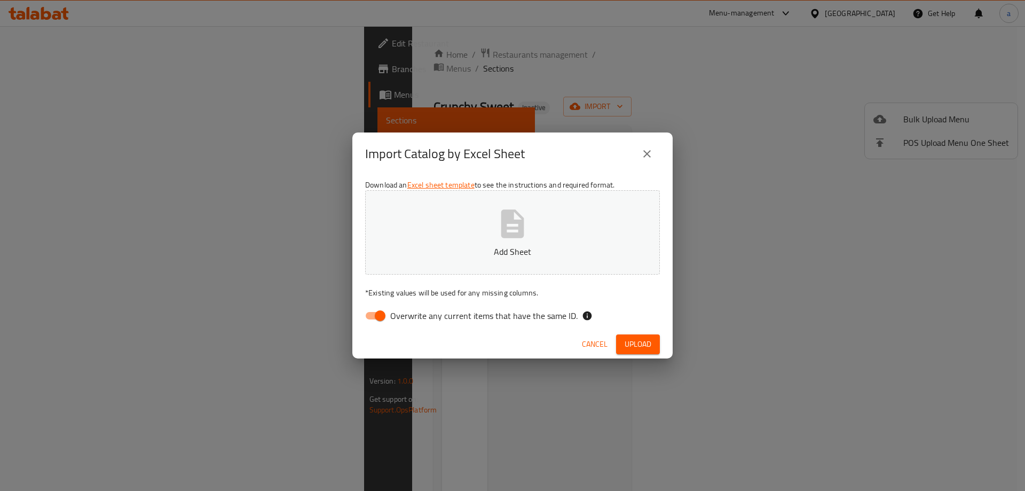 Image resolution: width=1025 pixels, height=491 pixels. Describe the element at coordinates (513, 293) in the screenshot. I see `p: Existing values will be used for any missing columns.` at that location.